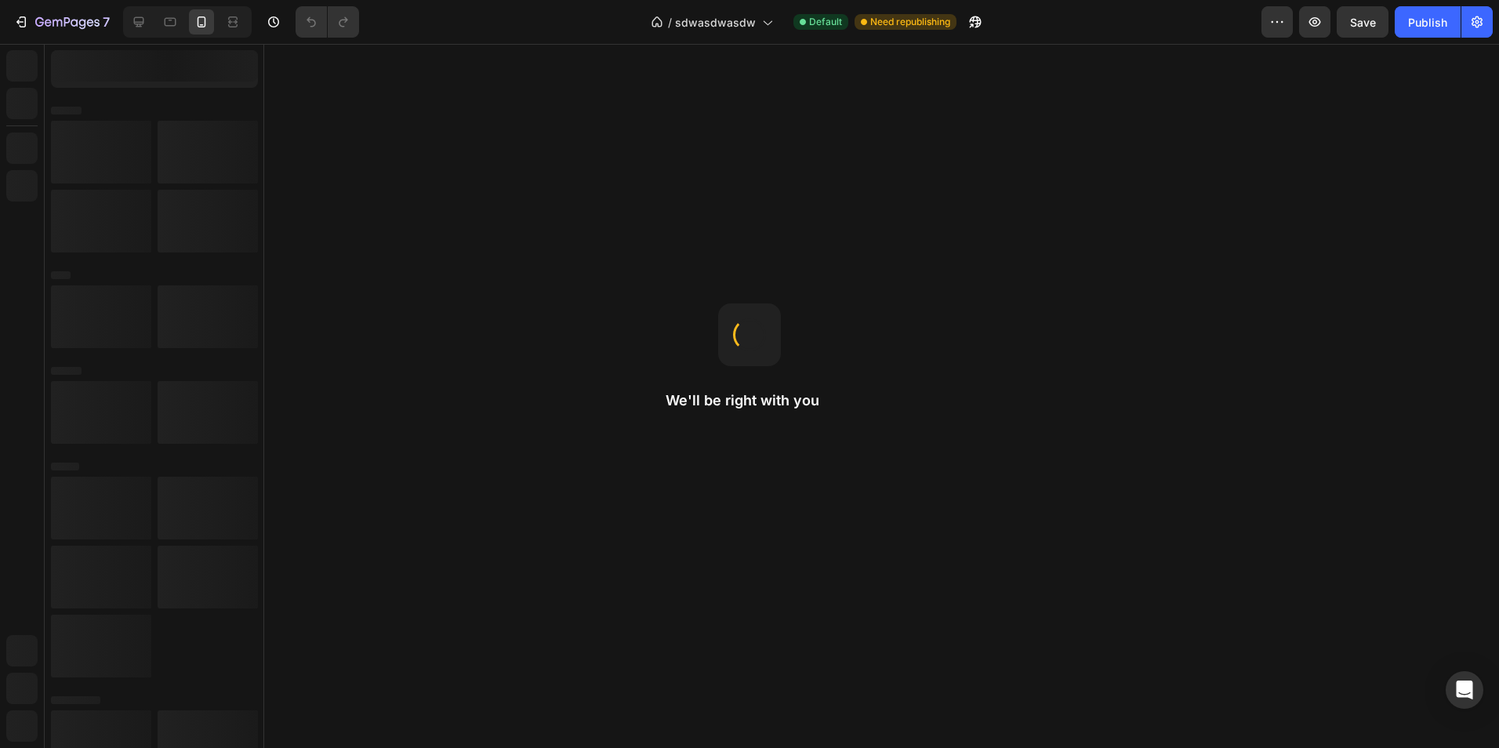 The width and height of the screenshot is (1499, 748). I want to click on span: Save, so click(1363, 22).